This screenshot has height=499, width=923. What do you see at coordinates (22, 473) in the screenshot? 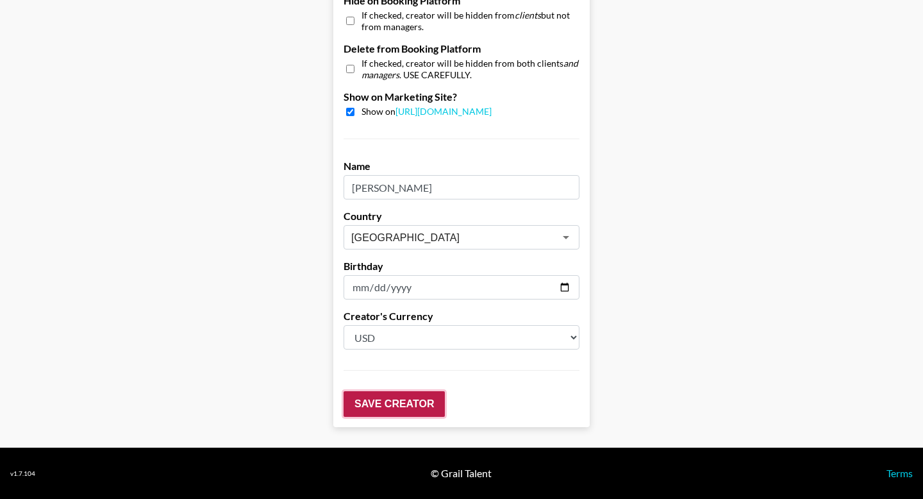
I see `div: v 1.7.104` at bounding box center [22, 473].